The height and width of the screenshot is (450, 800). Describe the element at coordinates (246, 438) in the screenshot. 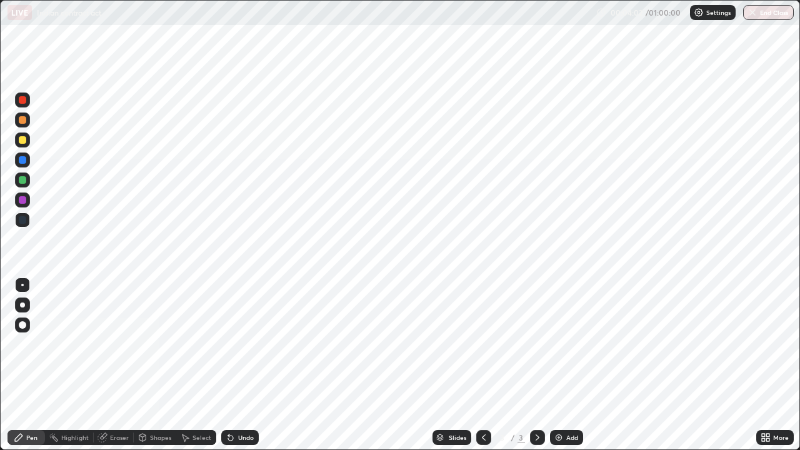

I see `div: Undo` at that location.